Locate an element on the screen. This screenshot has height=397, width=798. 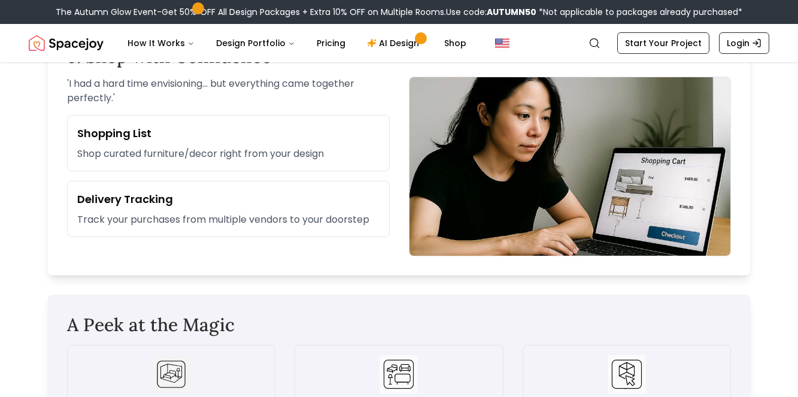
p: Track your purchases from multiple vendors to your doorstep is located at coordinates (228, 220).